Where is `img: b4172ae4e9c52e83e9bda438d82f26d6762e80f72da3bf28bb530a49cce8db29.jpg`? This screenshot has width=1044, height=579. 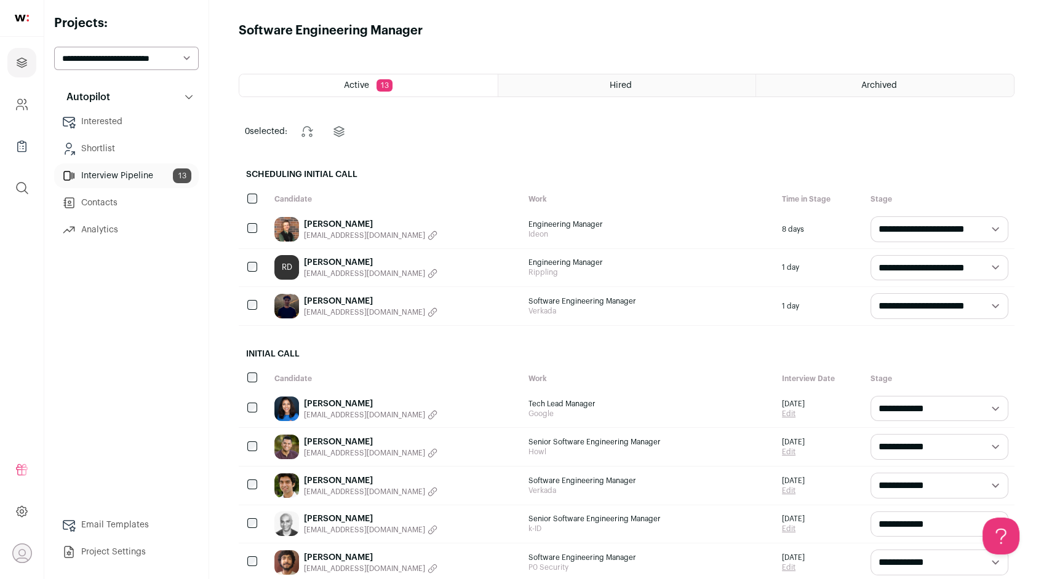
img: b4172ae4e9c52e83e9bda438d82f26d6762e80f72da3bf28bb530a49cce8db29.jpg is located at coordinates (287, 524).